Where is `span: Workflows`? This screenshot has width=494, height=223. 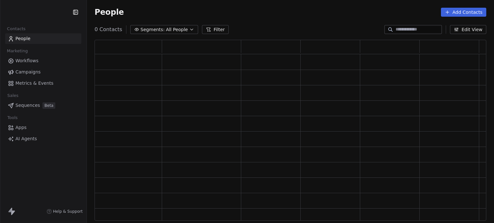 span: Workflows is located at coordinates (27, 61).